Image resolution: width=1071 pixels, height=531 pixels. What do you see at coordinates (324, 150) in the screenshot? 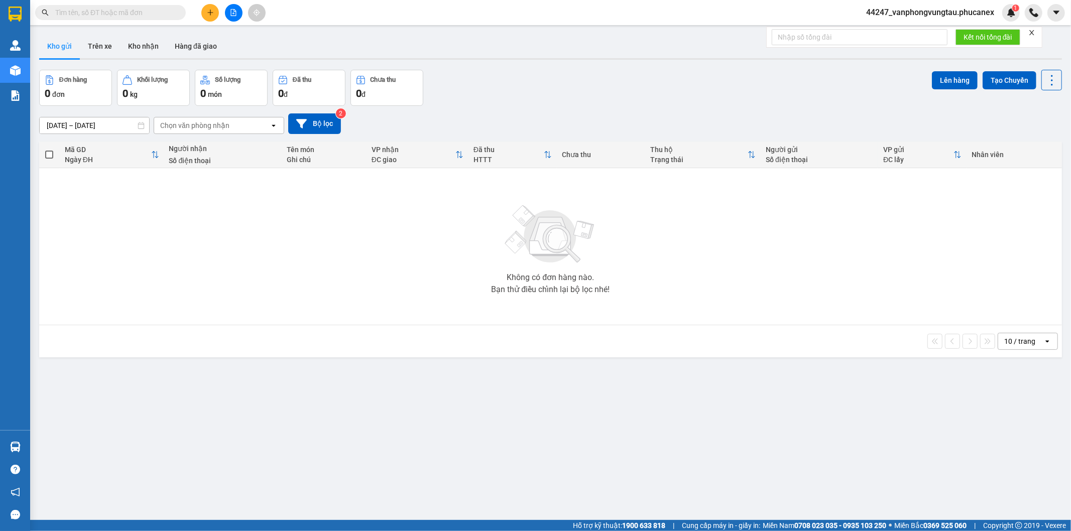
I see `div: Tên món` at bounding box center [324, 150].